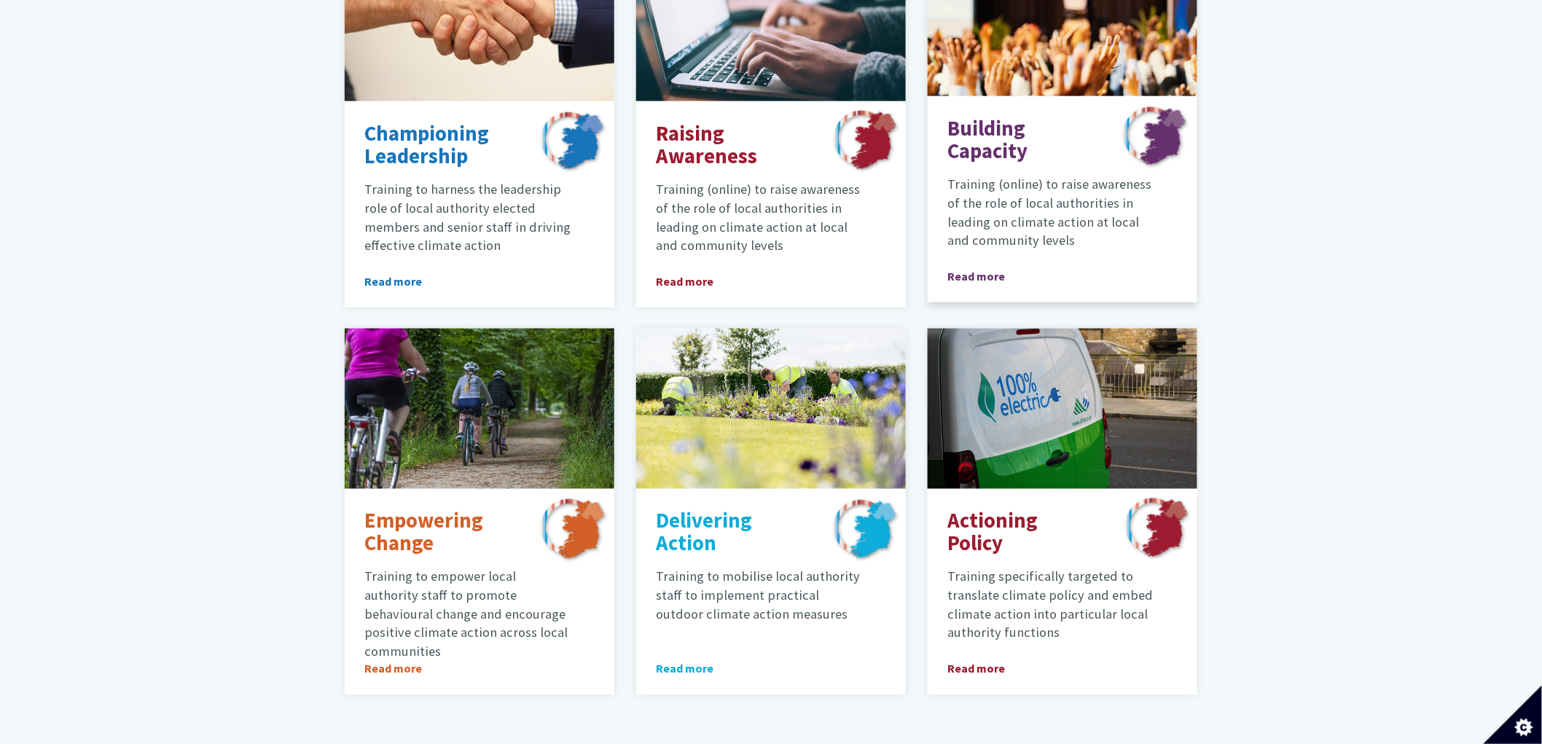 The width and height of the screenshot is (1542, 744). I want to click on p: Delivering Action, so click(730, 533).